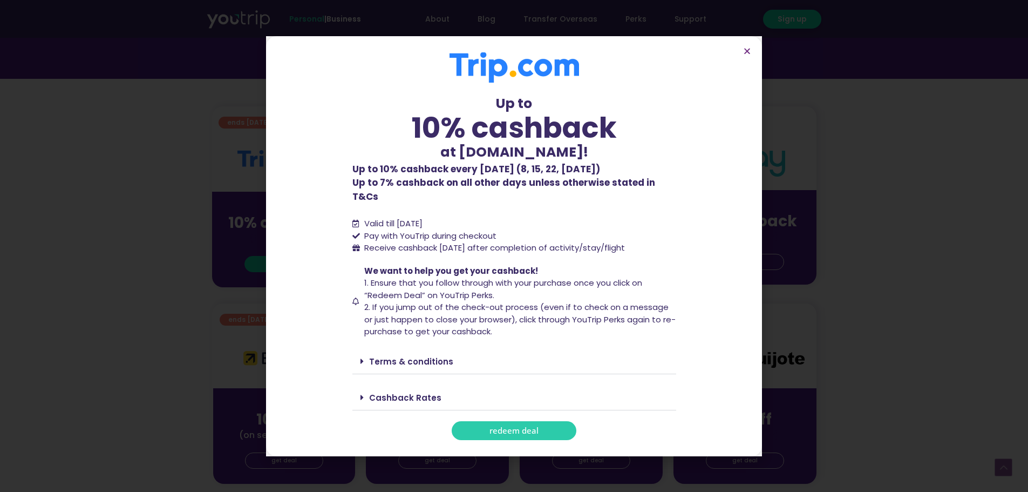  Describe the element at coordinates (429, 236) in the screenshot. I see `span: Pay with YouTrip during checkout` at that location.